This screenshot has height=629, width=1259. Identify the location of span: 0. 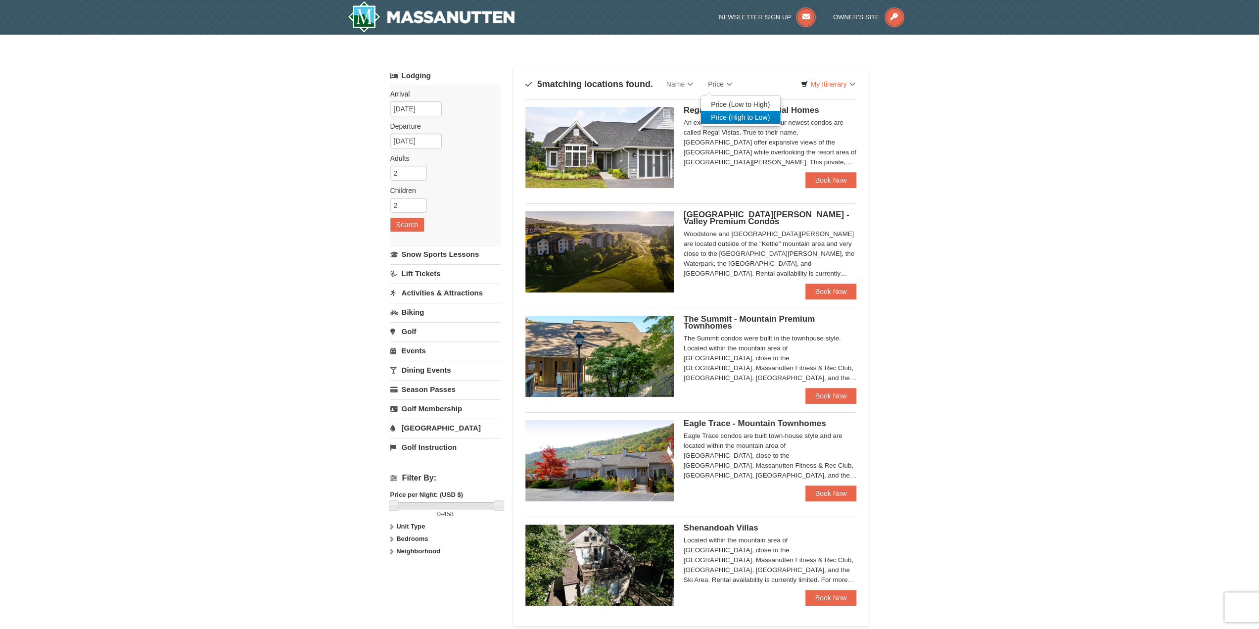
(439, 513).